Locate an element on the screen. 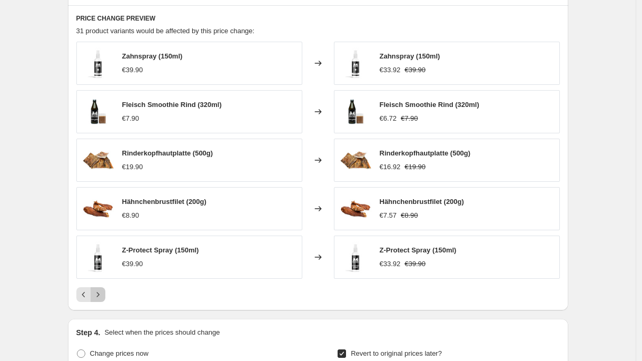 Image resolution: width=642 pixels, height=361 pixels. div: €16.92 is located at coordinates (390, 167).